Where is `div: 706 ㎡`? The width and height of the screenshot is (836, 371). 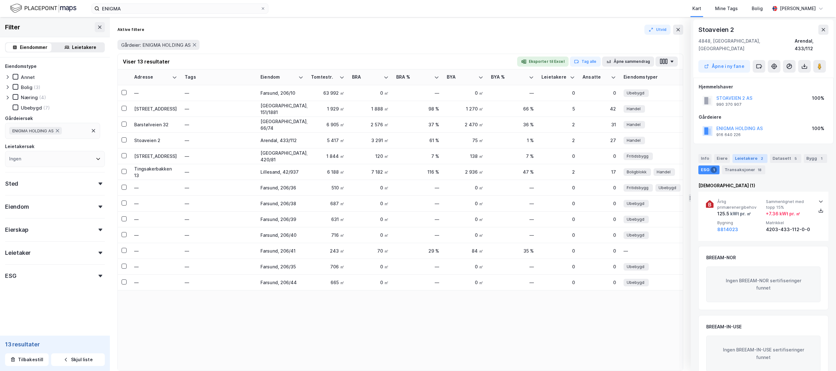
div: 706 ㎡ is located at coordinates (328, 266).